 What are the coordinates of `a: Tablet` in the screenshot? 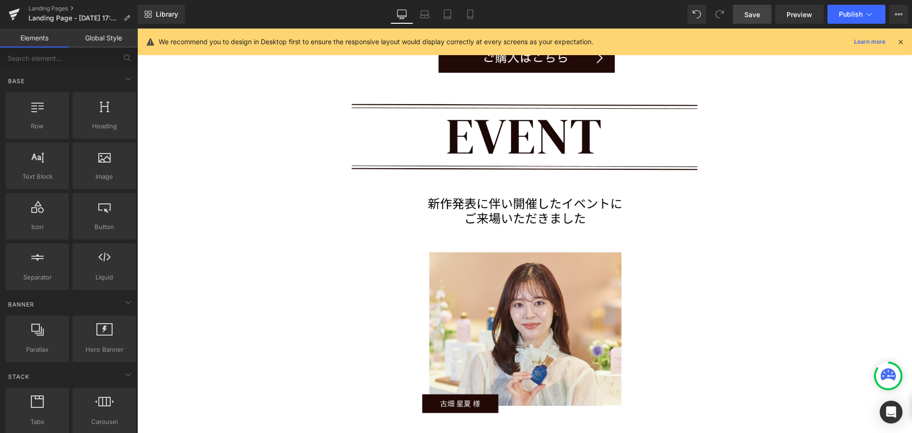 It's located at (447, 14).